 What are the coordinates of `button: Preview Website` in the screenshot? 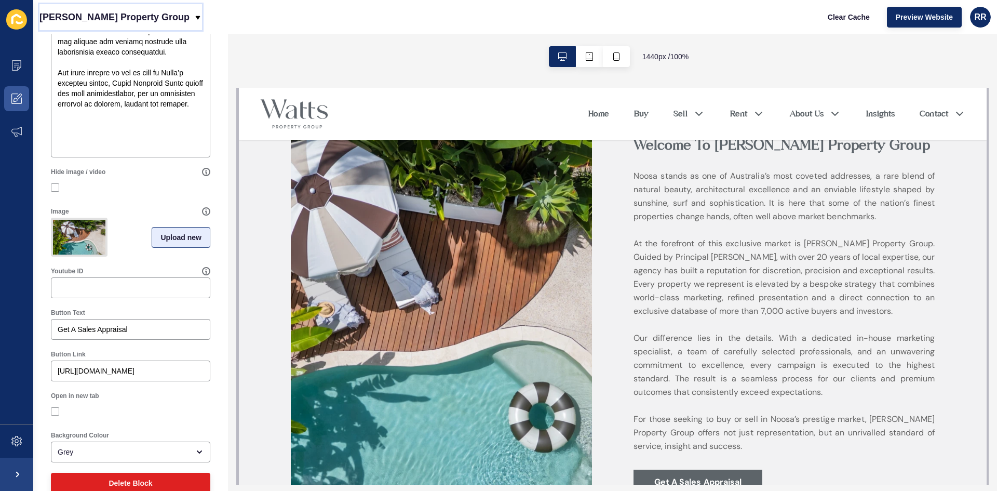 It's located at (924, 17).